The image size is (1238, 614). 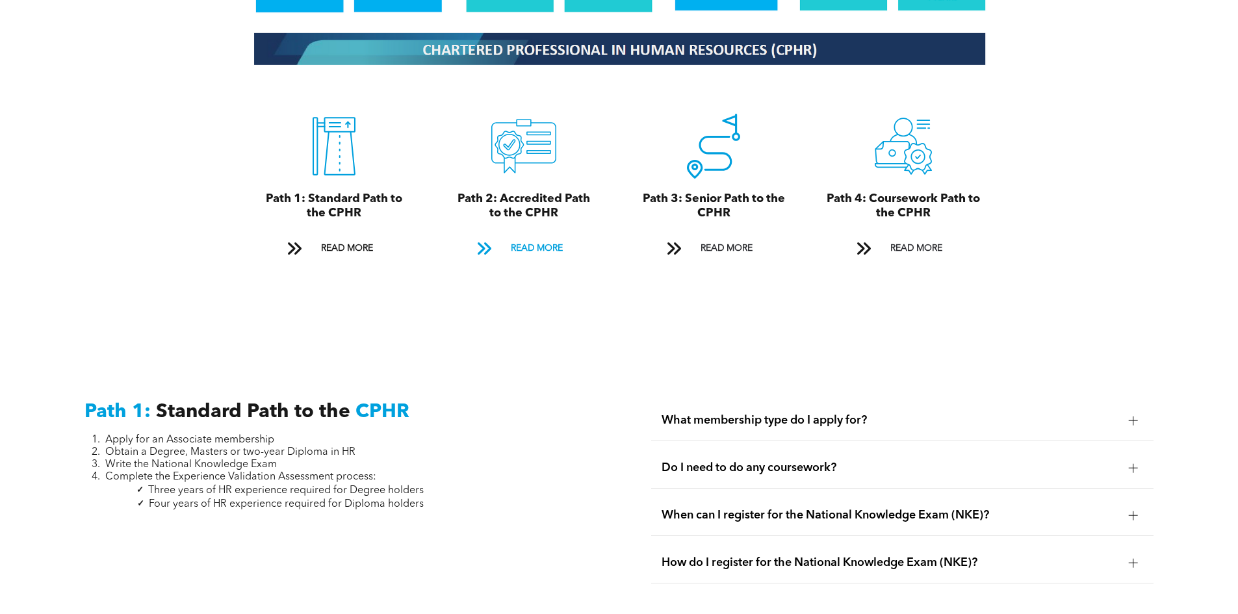 I want to click on span: Obtain a Degree, Masters or two-year Diploma in HR, so click(x=230, y=452).